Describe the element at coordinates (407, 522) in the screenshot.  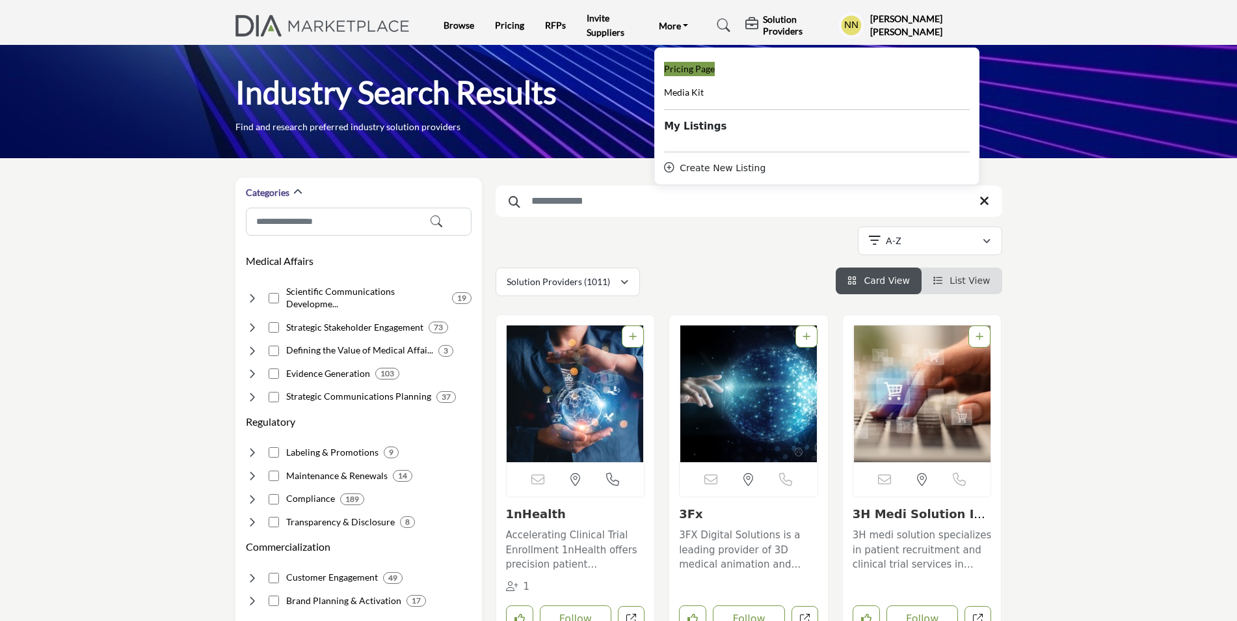
I see `b: 8` at that location.